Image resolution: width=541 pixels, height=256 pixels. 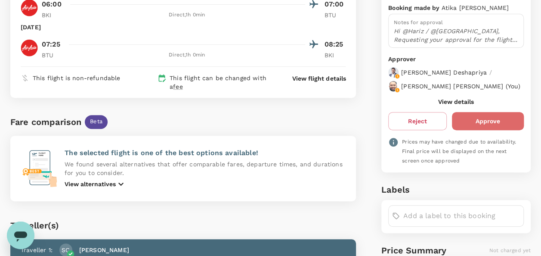 I want to click on p: Traveller 1 :, so click(x=37, y=250).